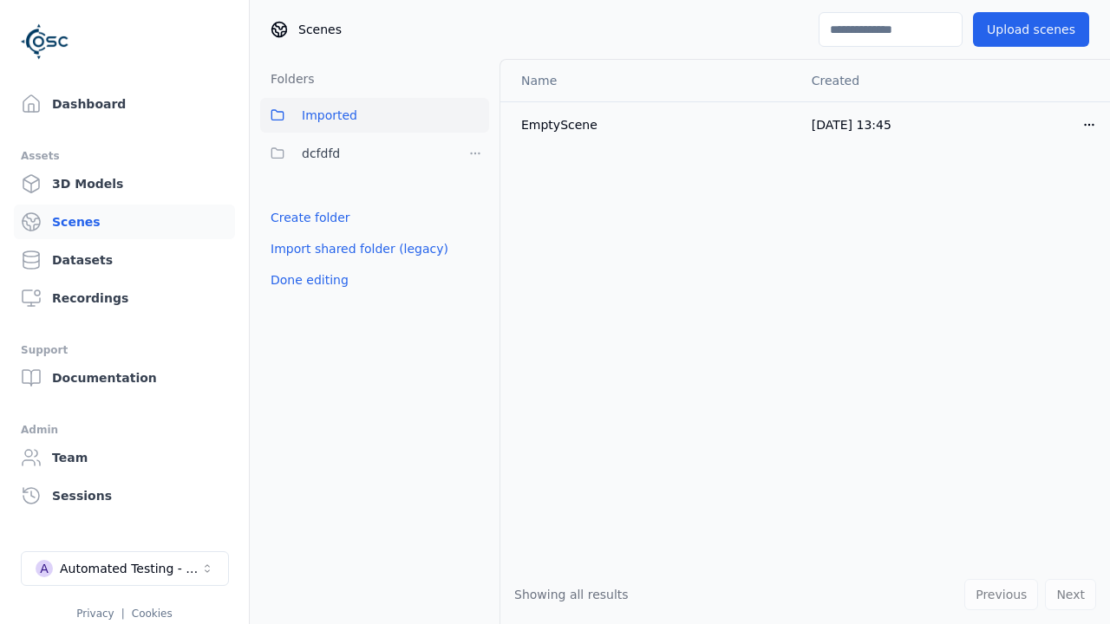  Describe the element at coordinates (124, 156) in the screenshot. I see `div: Assets` at that location.